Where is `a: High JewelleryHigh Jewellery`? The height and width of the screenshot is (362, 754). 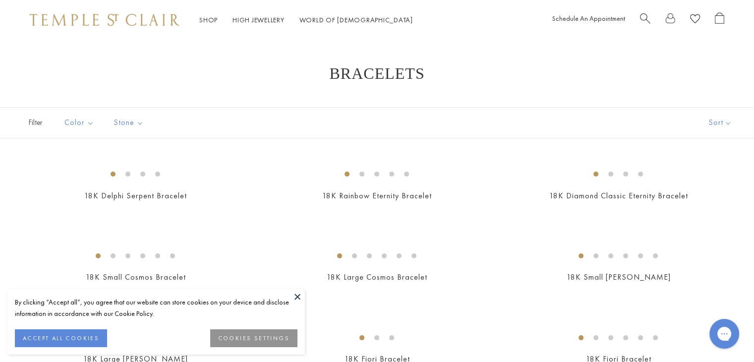 a: High JewelleryHigh Jewellery is located at coordinates (258, 20).